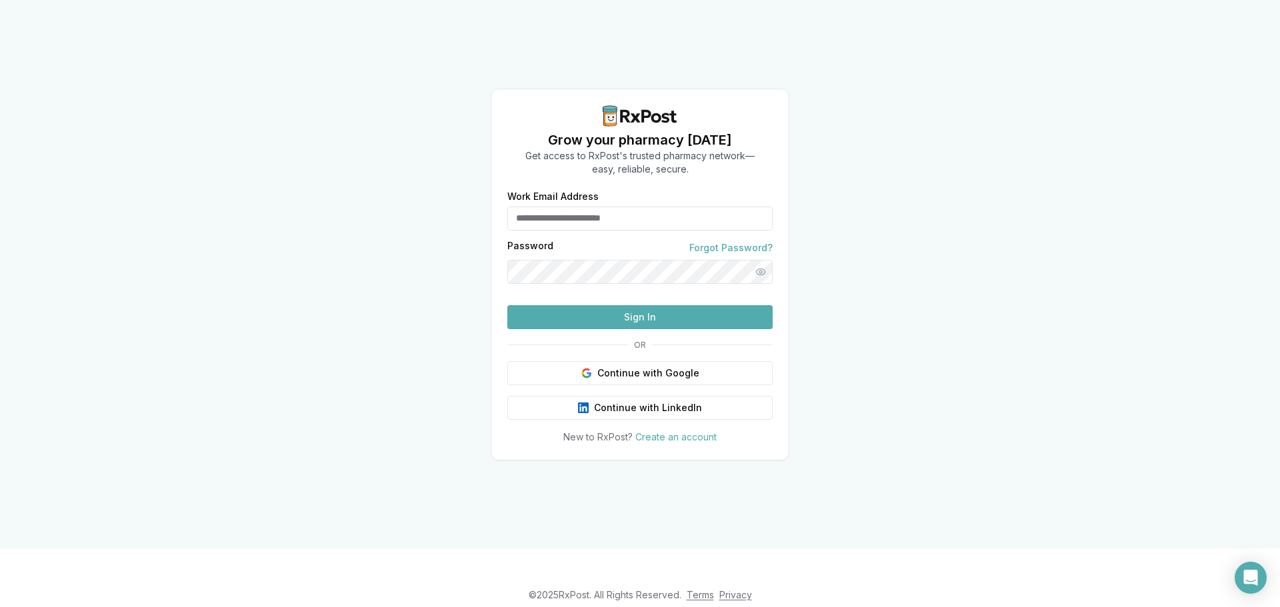  What do you see at coordinates (640, 317) in the screenshot?
I see `button: Sign In` at bounding box center [640, 317].